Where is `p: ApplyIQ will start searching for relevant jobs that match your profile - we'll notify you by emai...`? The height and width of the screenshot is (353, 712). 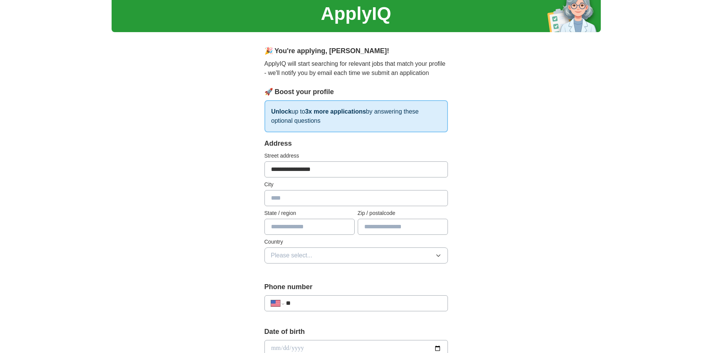
p: ApplyIQ will start searching for relevant jobs that match your profile - we'll notify you by emai... is located at coordinates (356, 68).